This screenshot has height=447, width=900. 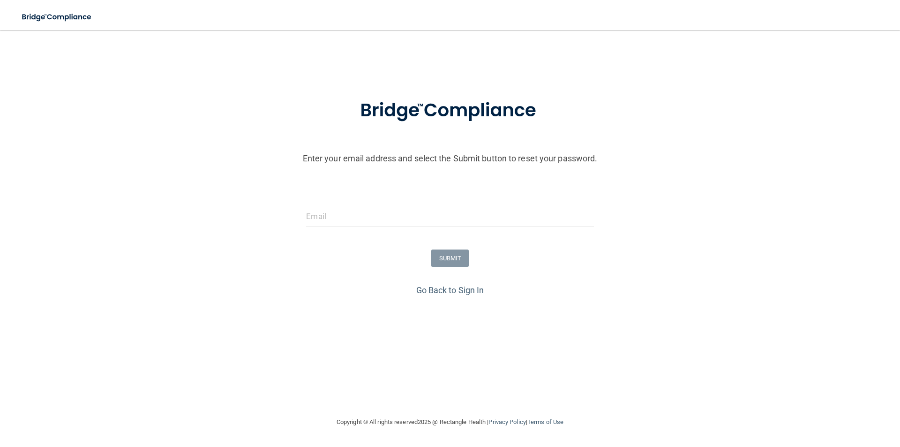 I want to click on div: Copyright © All rights reserved 2025 @ Rectangle Health | |, so click(x=450, y=422).